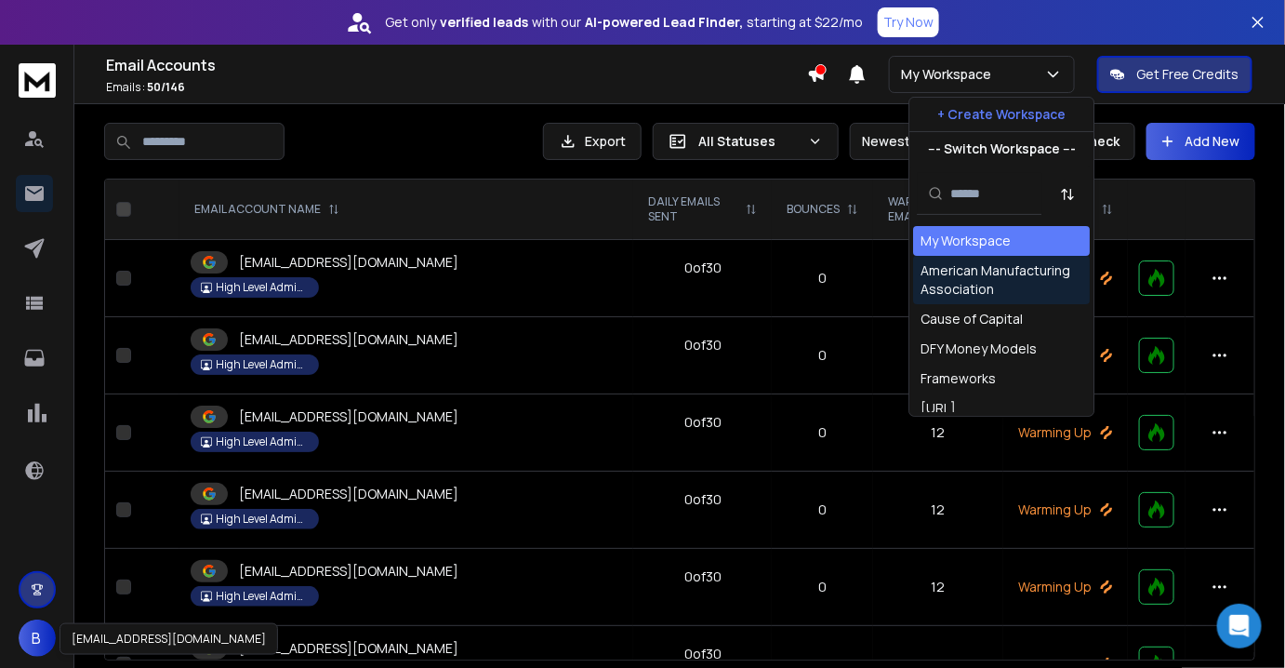 Image resolution: width=1285 pixels, height=668 pixels. I want to click on p: All Statuses, so click(750, 141).